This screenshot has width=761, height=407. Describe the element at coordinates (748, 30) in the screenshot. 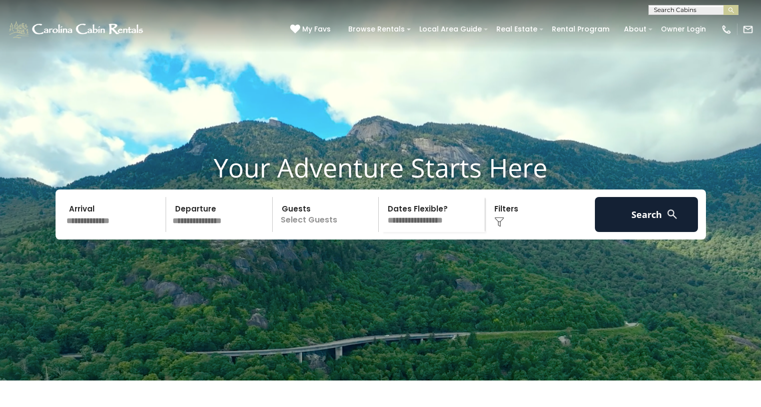

I see `img: mail-regular-white.png` at that location.